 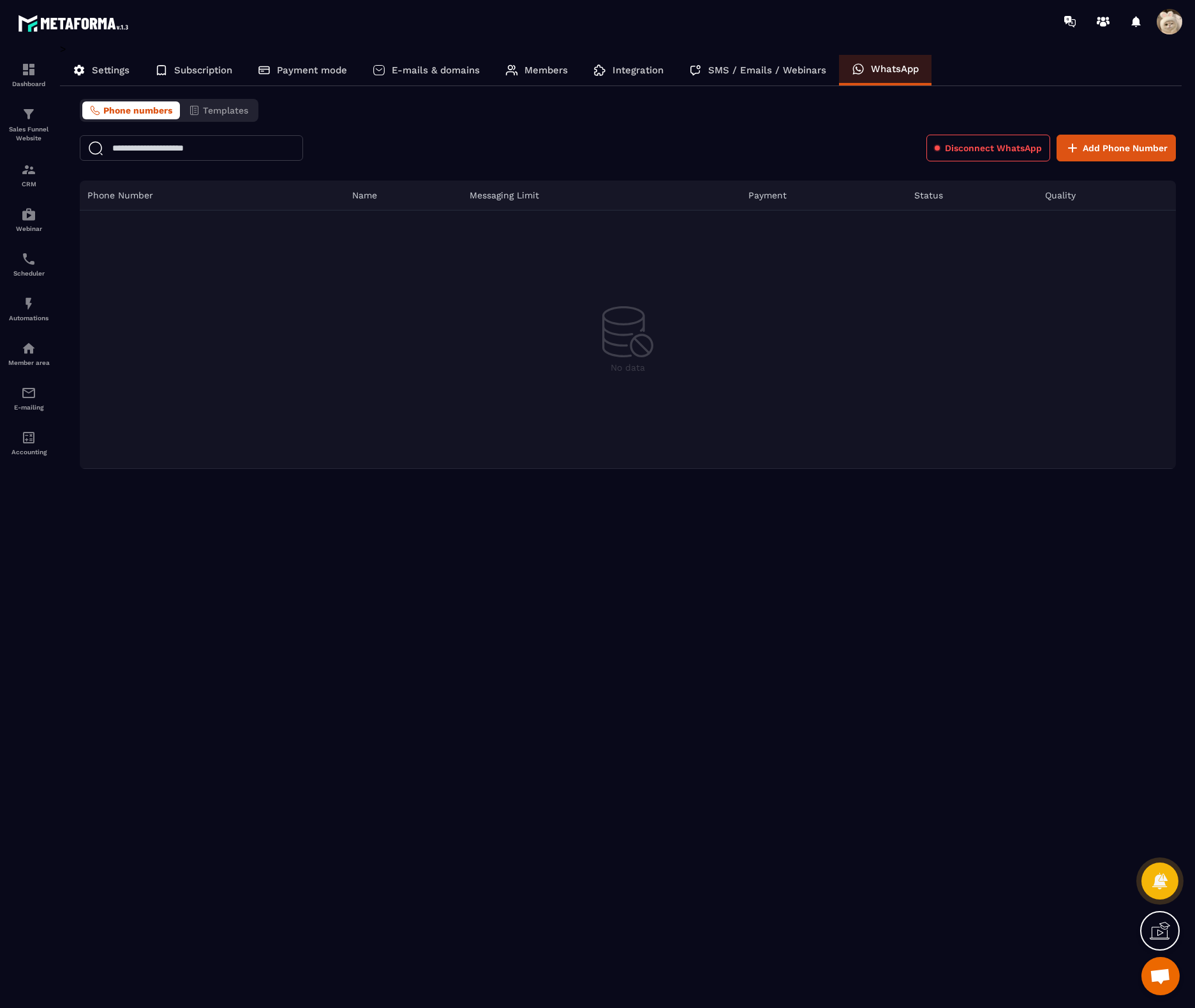 I want to click on p: Payment mode, so click(x=312, y=70).